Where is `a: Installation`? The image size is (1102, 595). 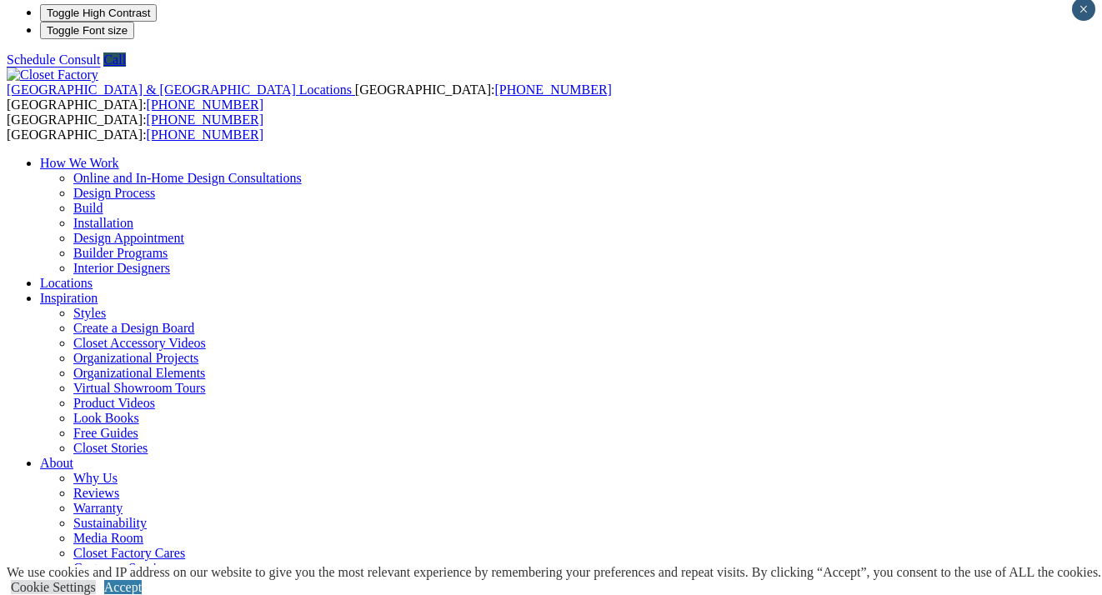
a: Installation is located at coordinates (103, 223).